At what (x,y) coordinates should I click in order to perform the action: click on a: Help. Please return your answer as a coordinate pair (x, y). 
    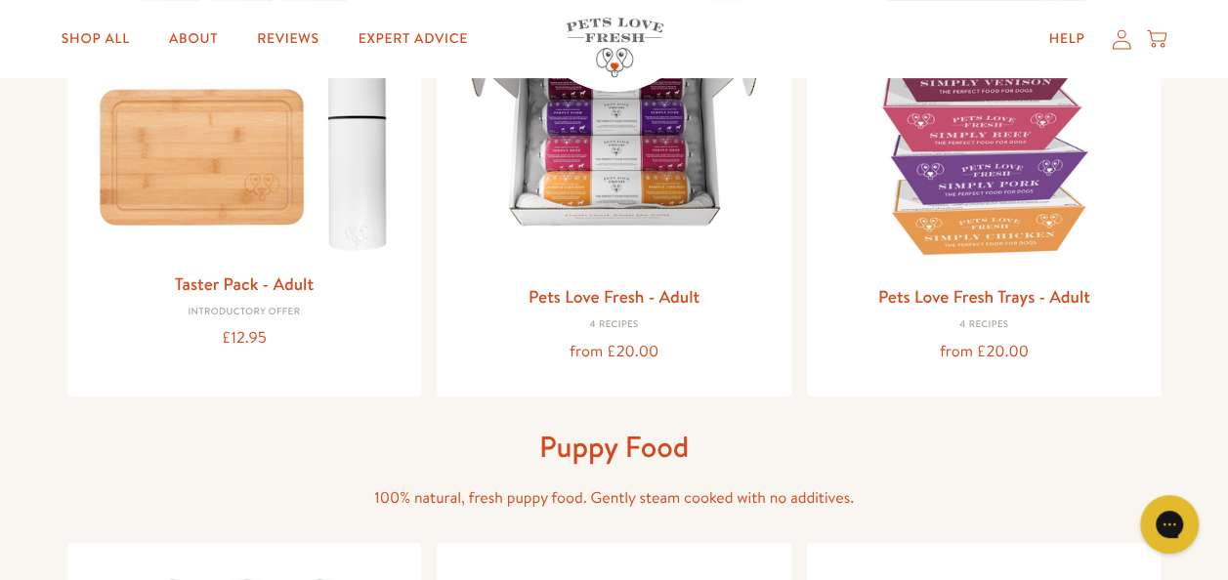
    Looking at the image, I should click on (1066, 39).